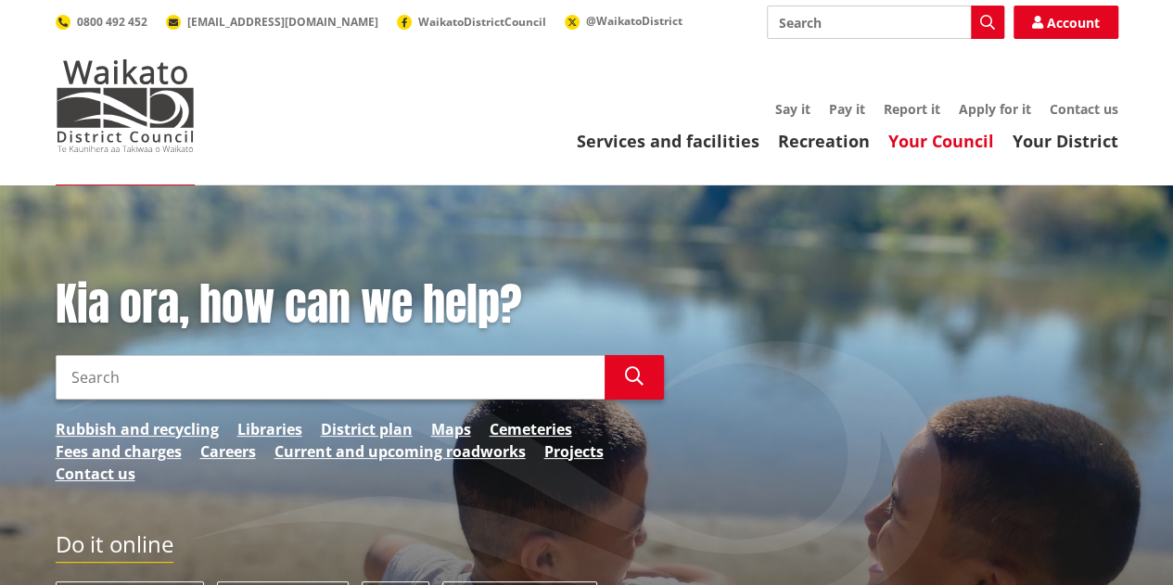 The height and width of the screenshot is (585, 1173). I want to click on a: 0800 492 452, so click(101, 21).